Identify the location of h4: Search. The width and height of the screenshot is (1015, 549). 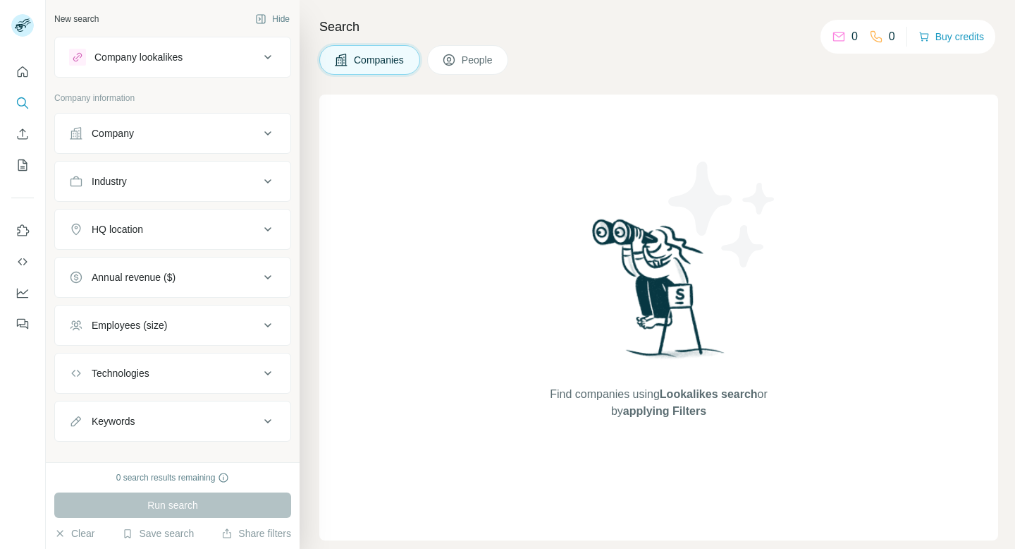
(659, 27).